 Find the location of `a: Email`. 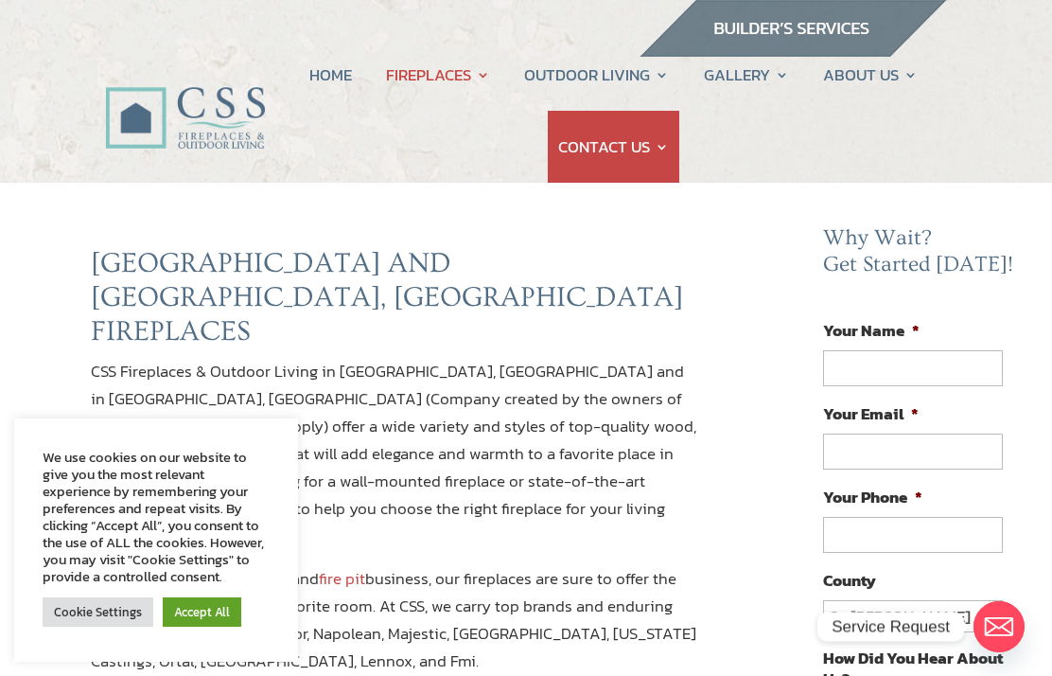

a: Email is located at coordinates (999, 626).